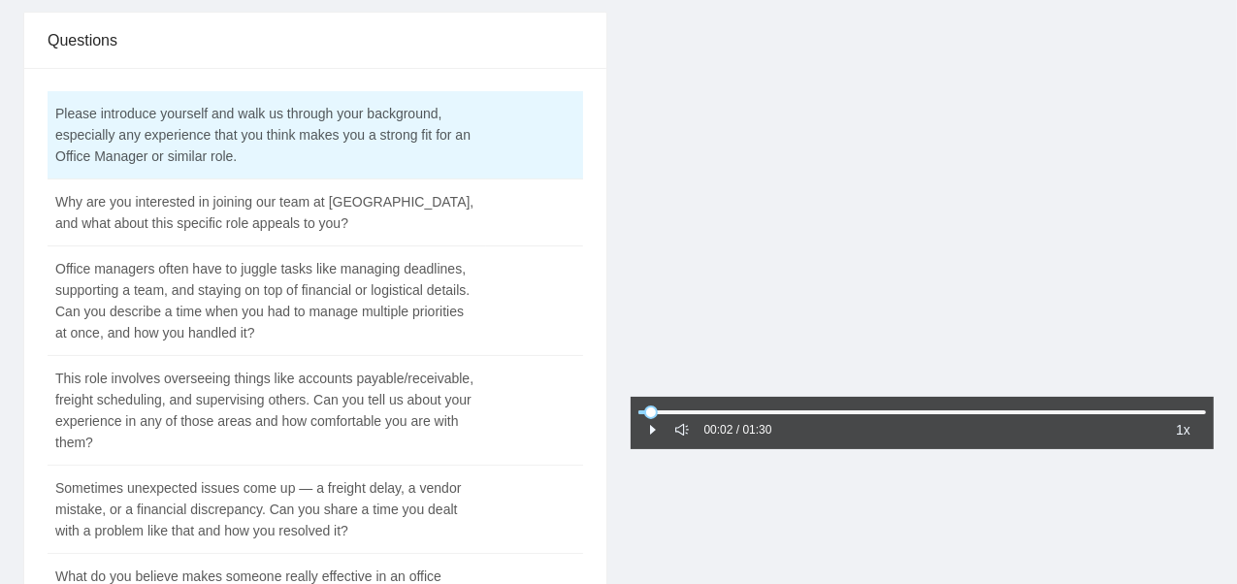 Image resolution: width=1237 pixels, height=584 pixels. I want to click on span: 1x, so click(1183, 430).